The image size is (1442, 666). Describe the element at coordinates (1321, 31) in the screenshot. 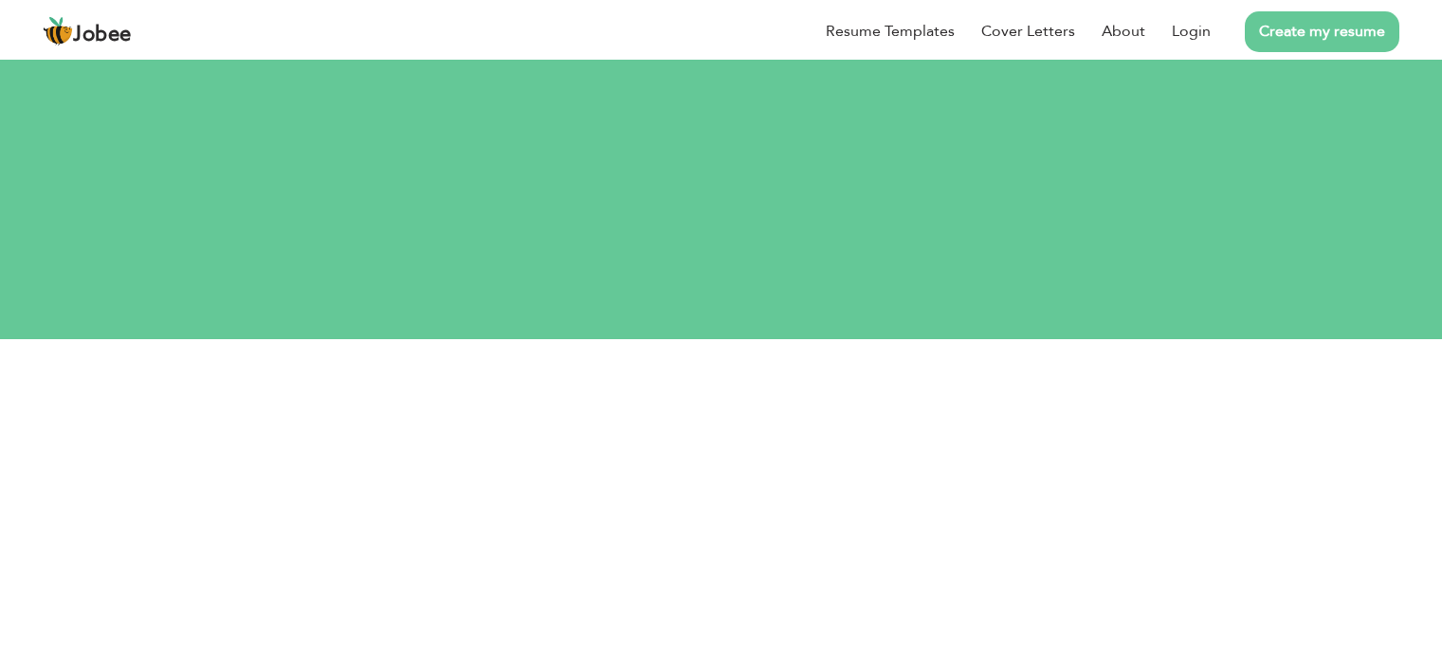

I see `a: Create my resume` at that location.